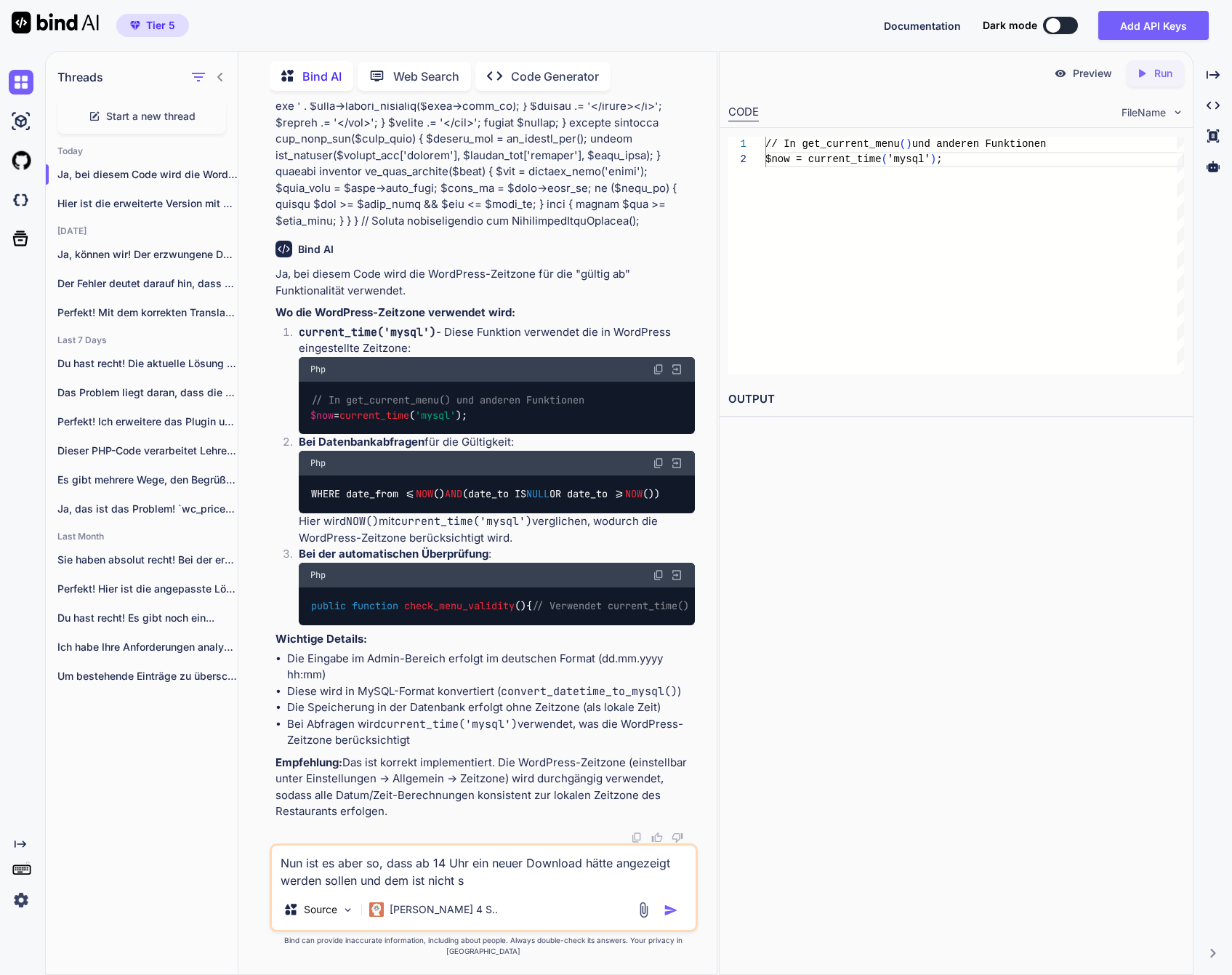 The width and height of the screenshot is (1232, 975). I want to click on p: Hier ist die erweiterte Version mit Bild..., so click(148, 203).